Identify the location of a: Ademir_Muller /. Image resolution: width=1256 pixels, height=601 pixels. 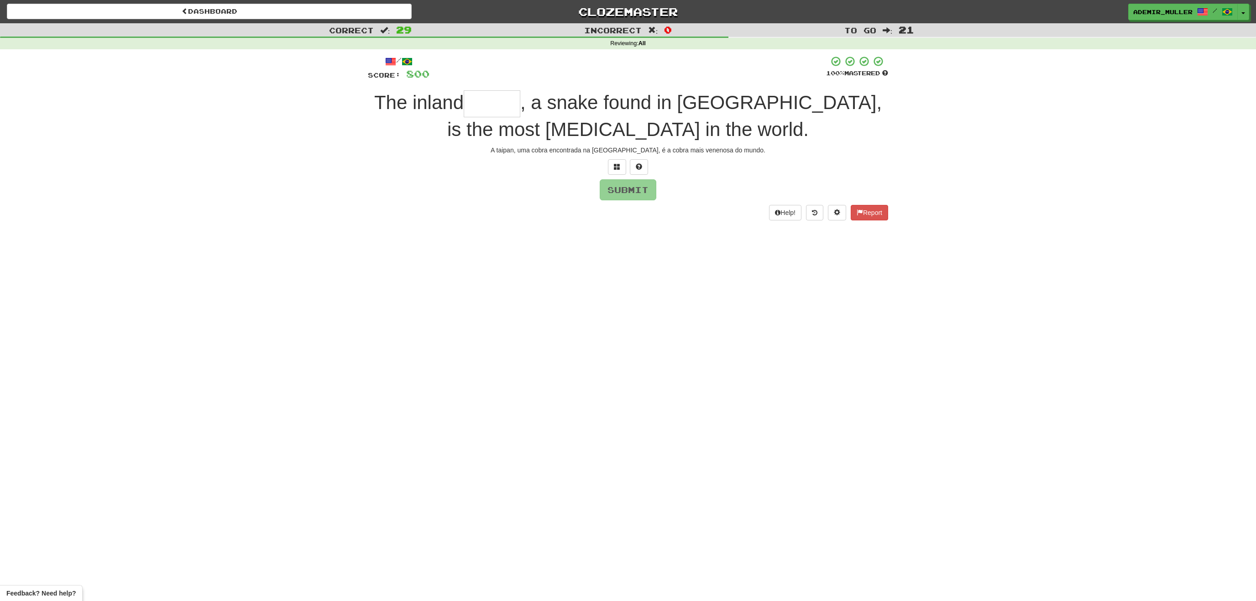
(1183, 12).